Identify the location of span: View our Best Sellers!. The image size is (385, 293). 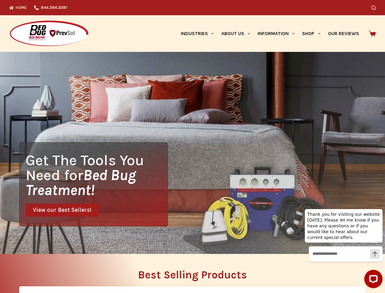
(62, 210).